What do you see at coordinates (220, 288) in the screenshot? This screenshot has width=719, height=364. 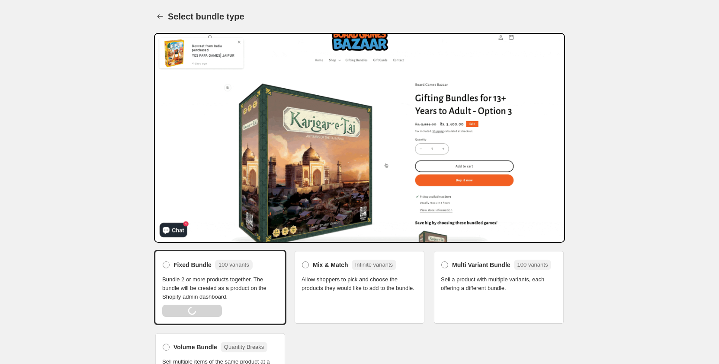 I see `span: Bundle 2 or more products together. The bundle will be created as a product on the Shopify admin ...` at bounding box center [220, 288].